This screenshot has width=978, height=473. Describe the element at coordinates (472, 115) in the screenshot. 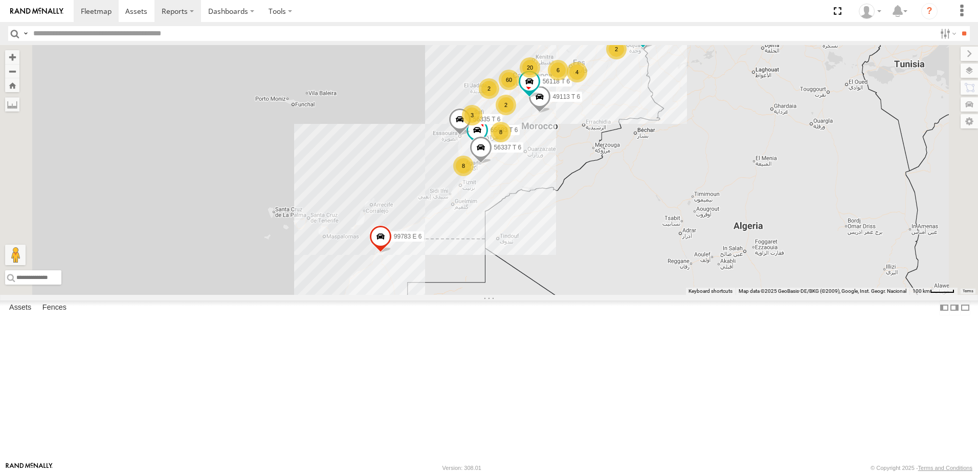

I see `div: 3` at that location.